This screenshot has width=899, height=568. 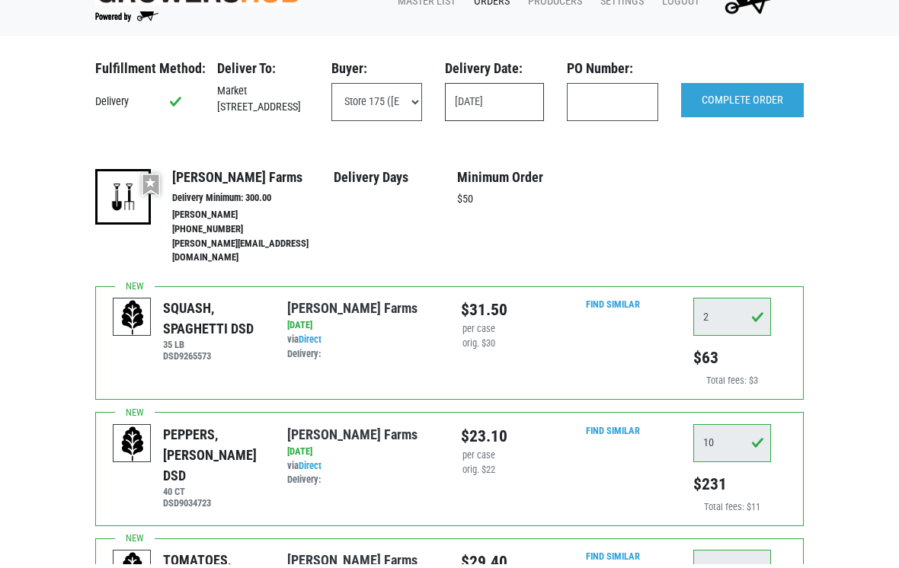 I want to click on div: Total fees: $11, so click(x=732, y=512).